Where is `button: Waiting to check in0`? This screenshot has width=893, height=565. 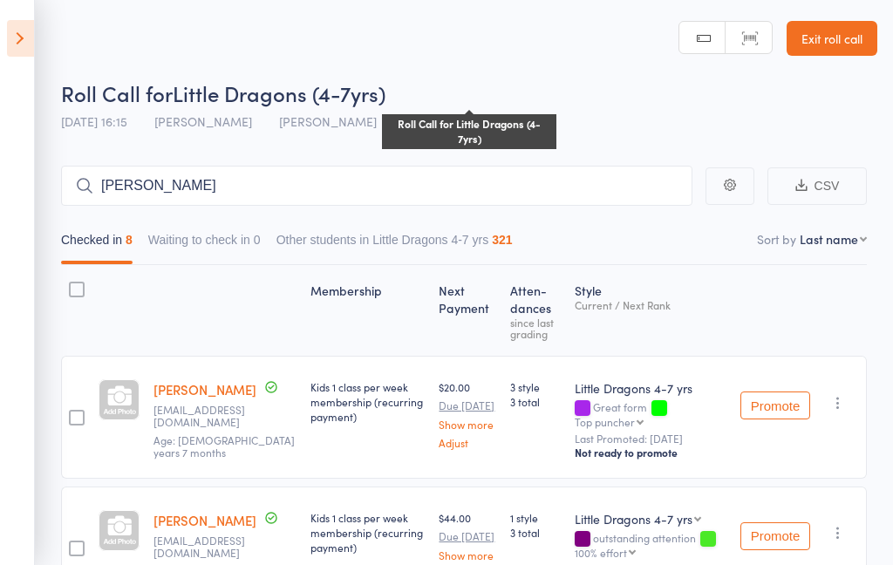
button: Waiting to check in0 is located at coordinates (204, 244).